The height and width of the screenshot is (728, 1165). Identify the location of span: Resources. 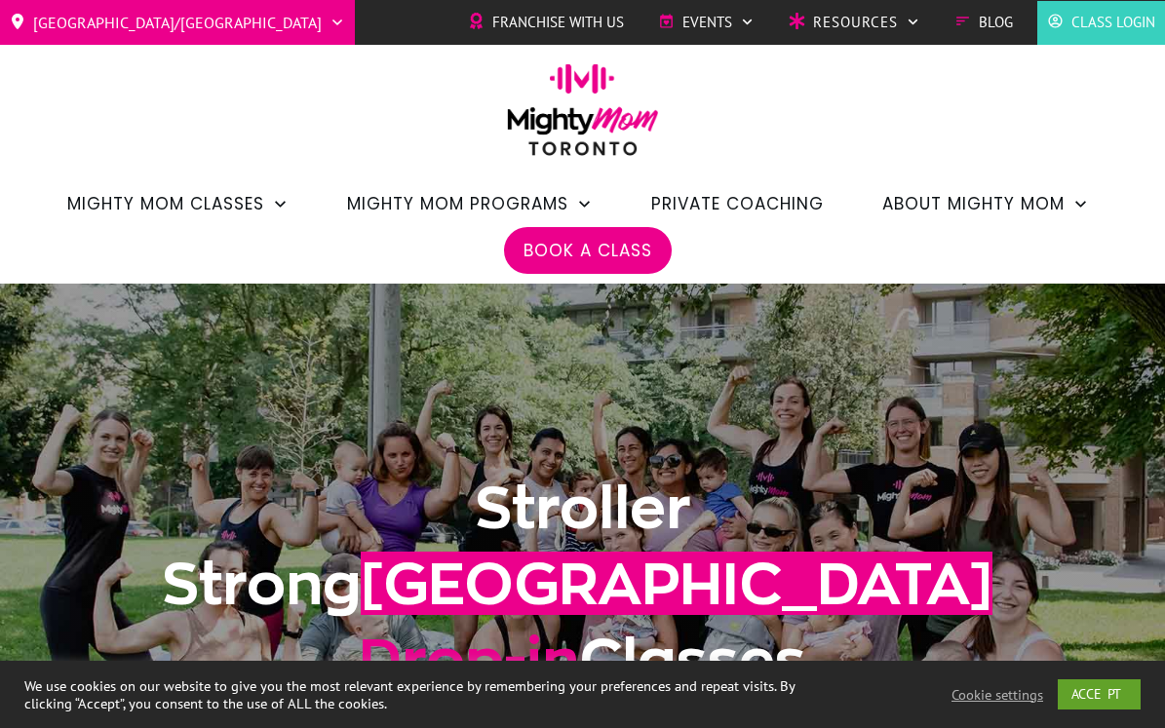
(855, 22).